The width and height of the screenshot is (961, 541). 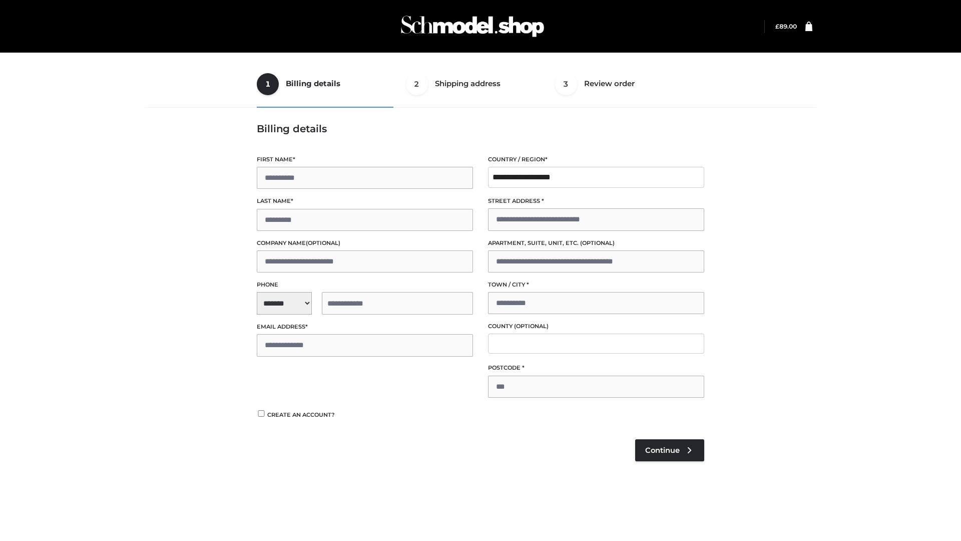 What do you see at coordinates (365, 326) in the screenshot?
I see `label: Email address` at bounding box center [365, 326].